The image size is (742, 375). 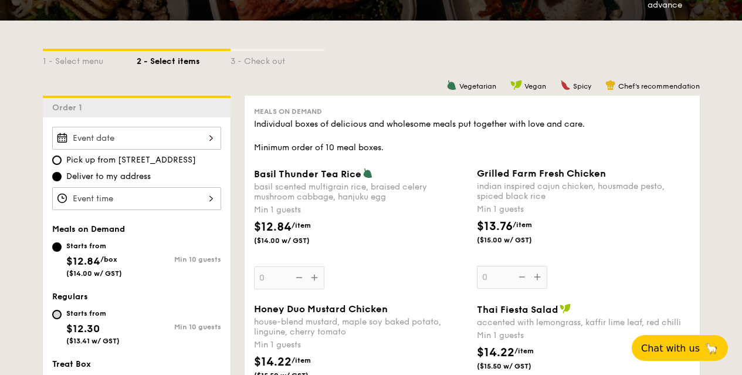 I want to click on input: Deliver to my address, so click(x=57, y=176).